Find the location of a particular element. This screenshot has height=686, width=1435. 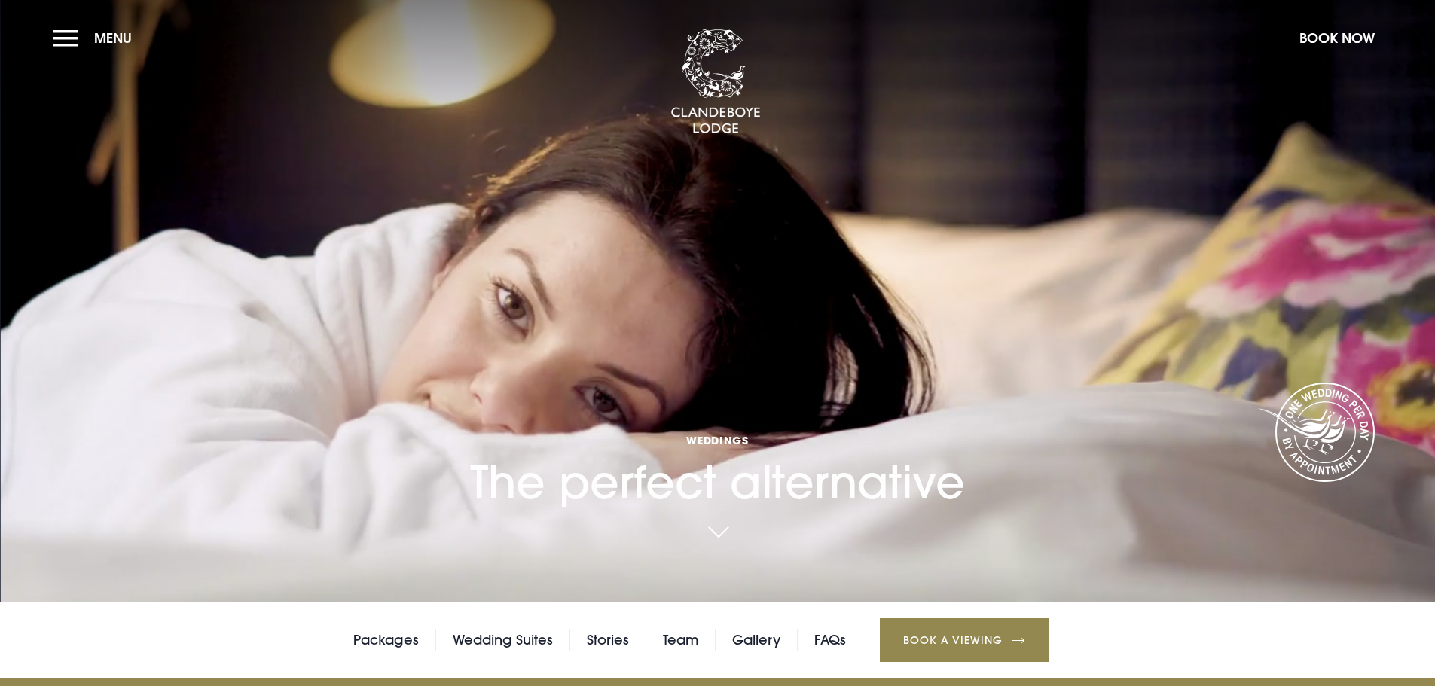

span: Menu is located at coordinates (113, 38).